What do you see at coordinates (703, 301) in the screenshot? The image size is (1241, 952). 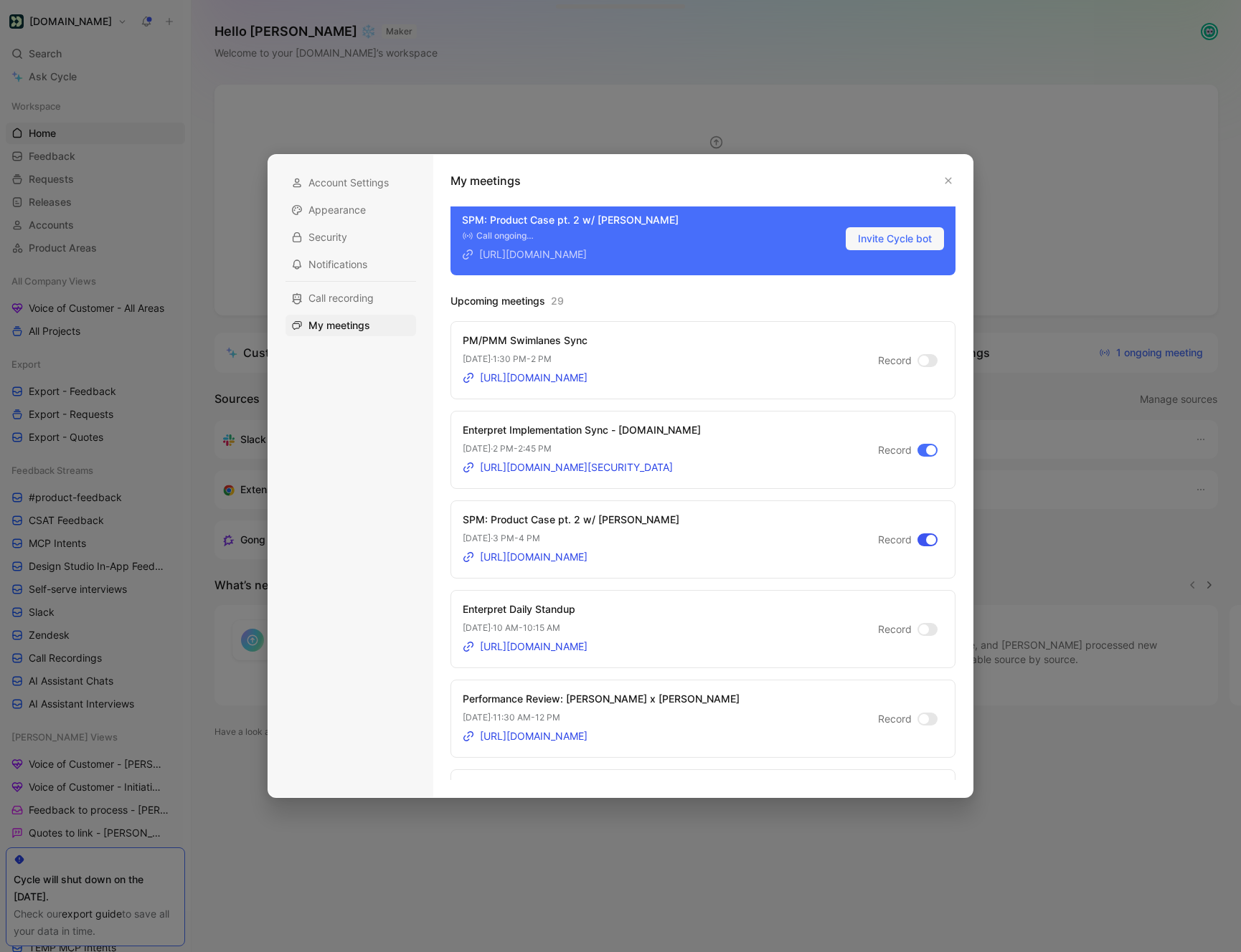 I see `h3: Upcoming meetings` at bounding box center [703, 301].